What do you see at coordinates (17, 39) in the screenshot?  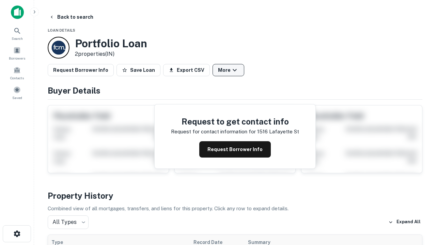 I see `span: Search` at bounding box center [17, 39].